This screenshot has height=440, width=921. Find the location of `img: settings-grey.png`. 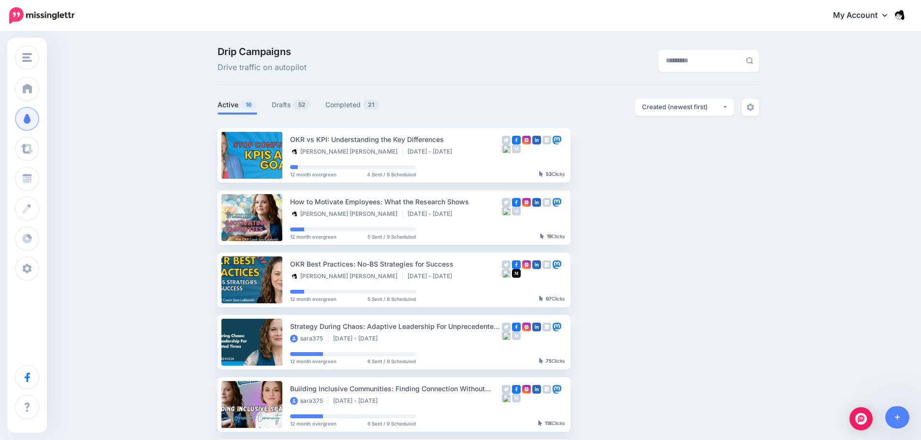

img: settings-grey.png is located at coordinates (750, 107).